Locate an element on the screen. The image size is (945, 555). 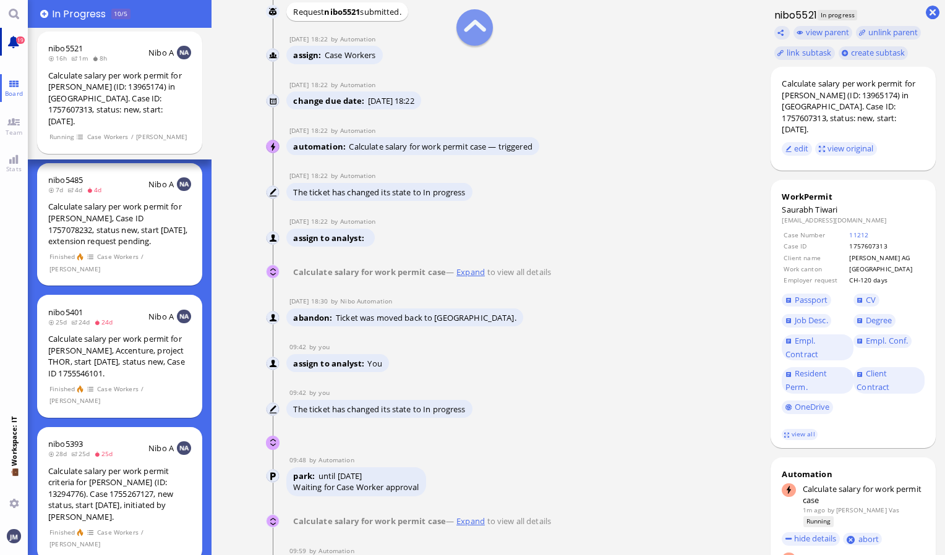
span: nibo5393 is located at coordinates (66, 444).